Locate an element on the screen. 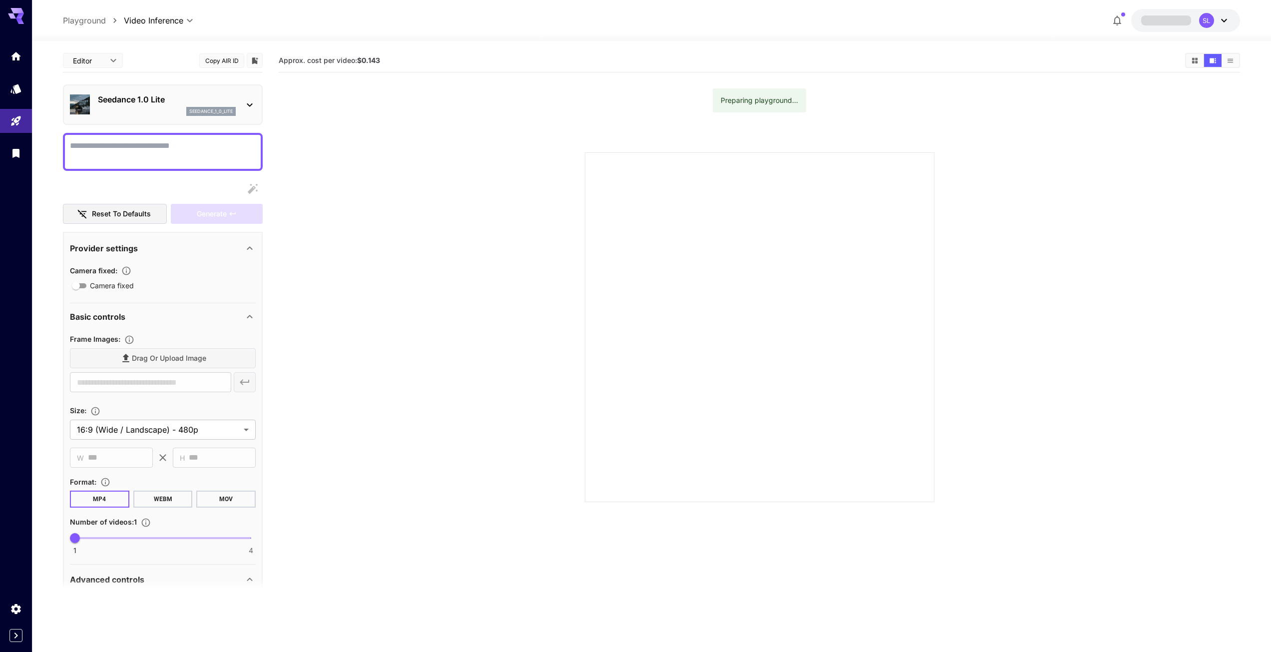 The image size is (1271, 652). span: Approx. cost per video: is located at coordinates (329, 60).